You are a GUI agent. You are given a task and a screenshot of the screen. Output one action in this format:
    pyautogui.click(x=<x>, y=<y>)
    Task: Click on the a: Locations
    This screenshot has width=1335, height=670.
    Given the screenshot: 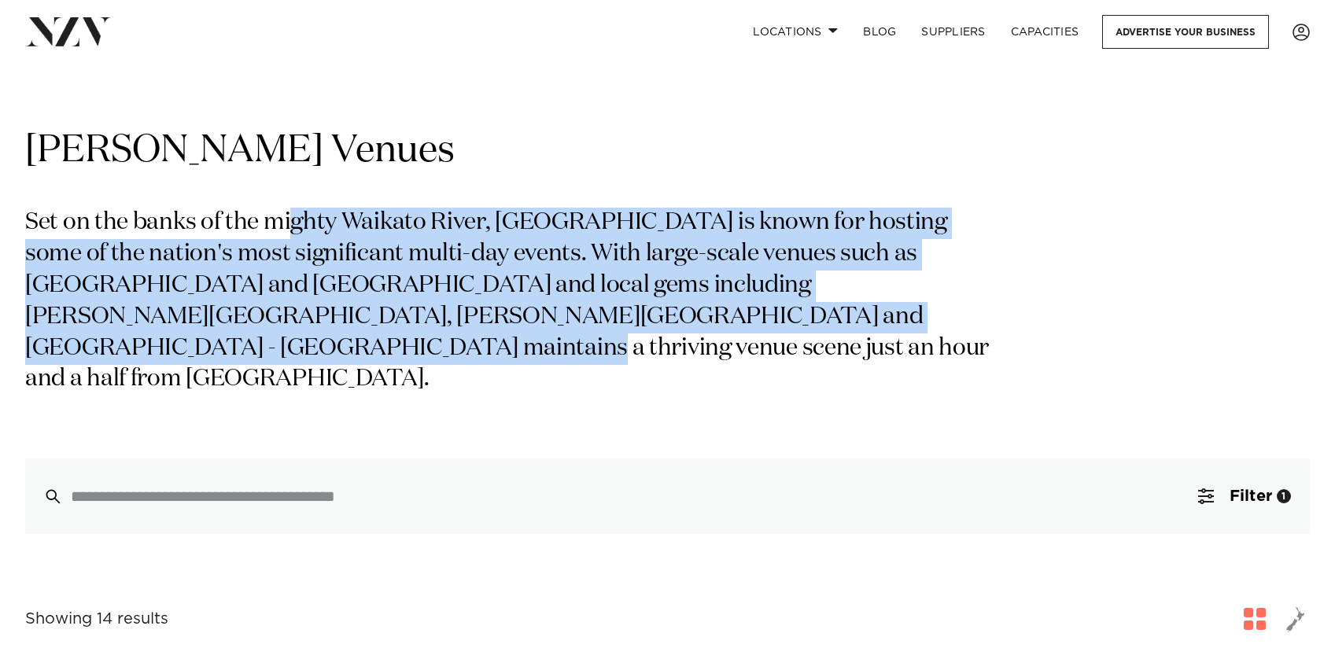 What is the action you would take?
    pyautogui.click(x=796, y=31)
    